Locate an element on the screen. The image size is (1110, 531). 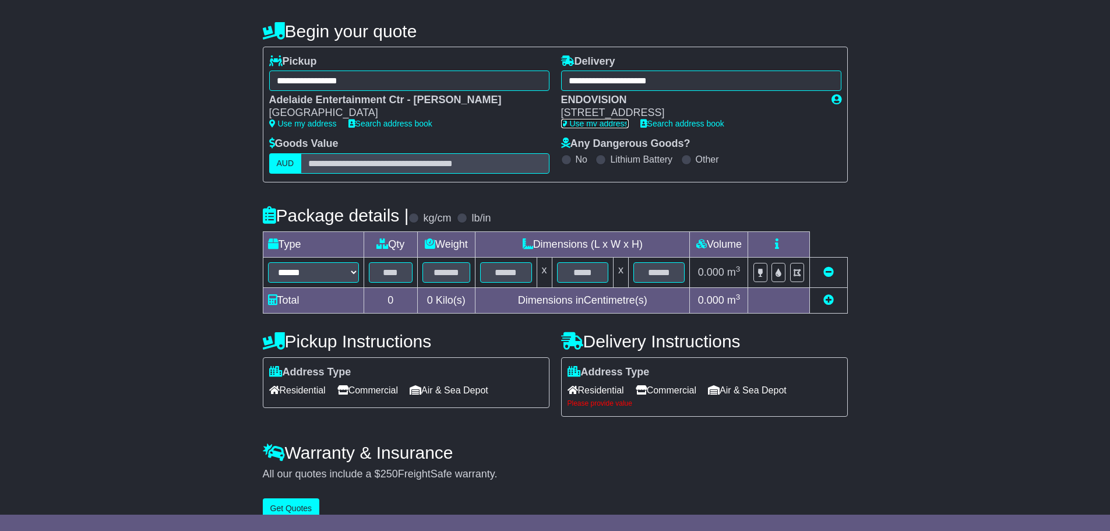
td: Kilo(s) is located at coordinates (446, 300).